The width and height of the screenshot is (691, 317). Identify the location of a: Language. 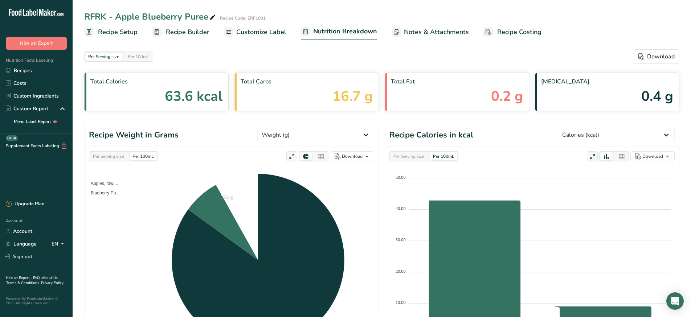
(21, 244).